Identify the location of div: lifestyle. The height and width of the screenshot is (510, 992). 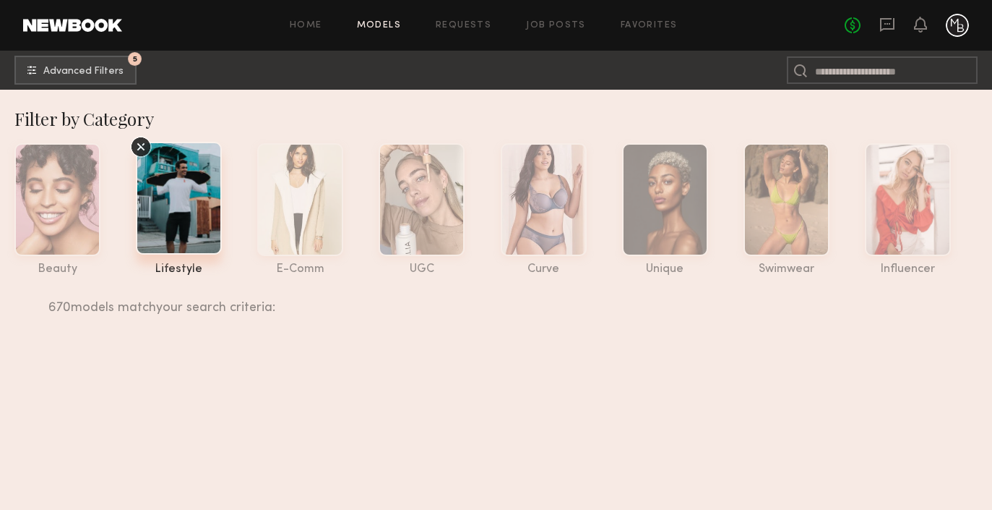
(179, 269).